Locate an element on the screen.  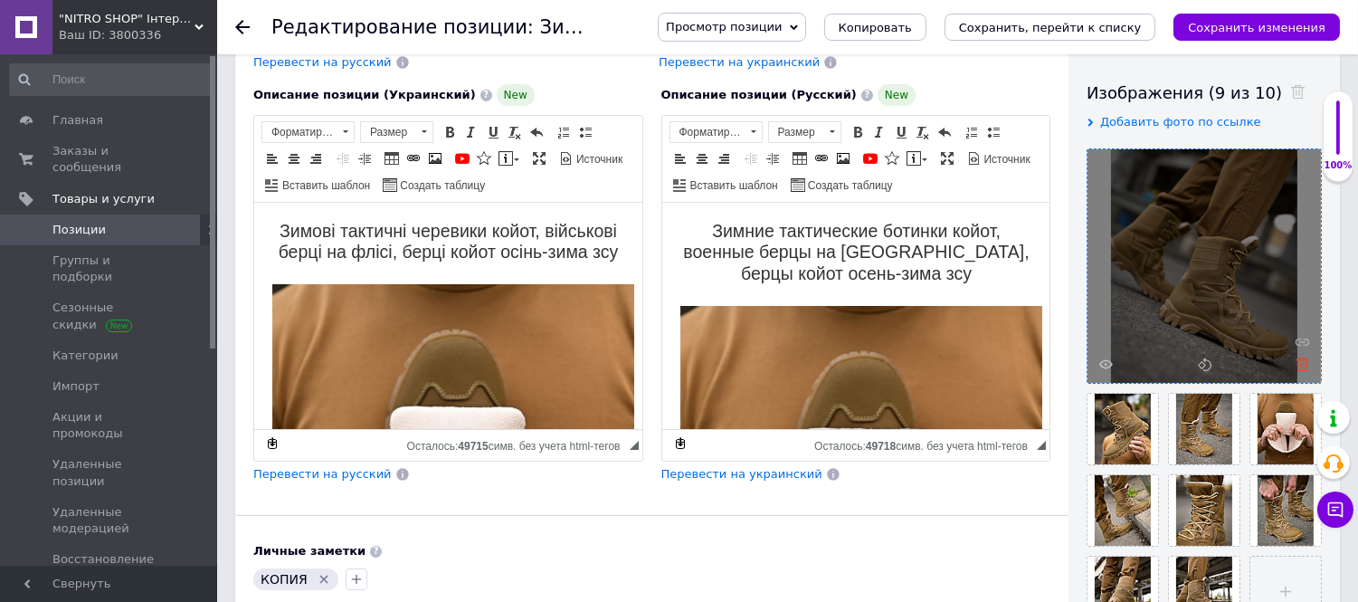
span: Перевести на русский is located at coordinates (322, 473).